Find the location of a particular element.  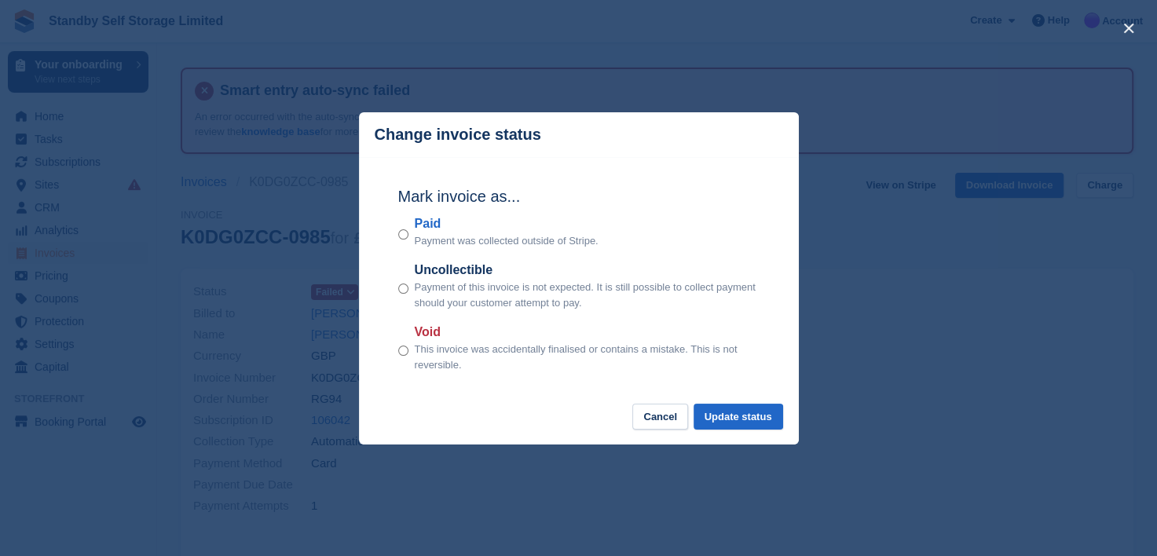

label: Uncollectible is located at coordinates (587, 270).